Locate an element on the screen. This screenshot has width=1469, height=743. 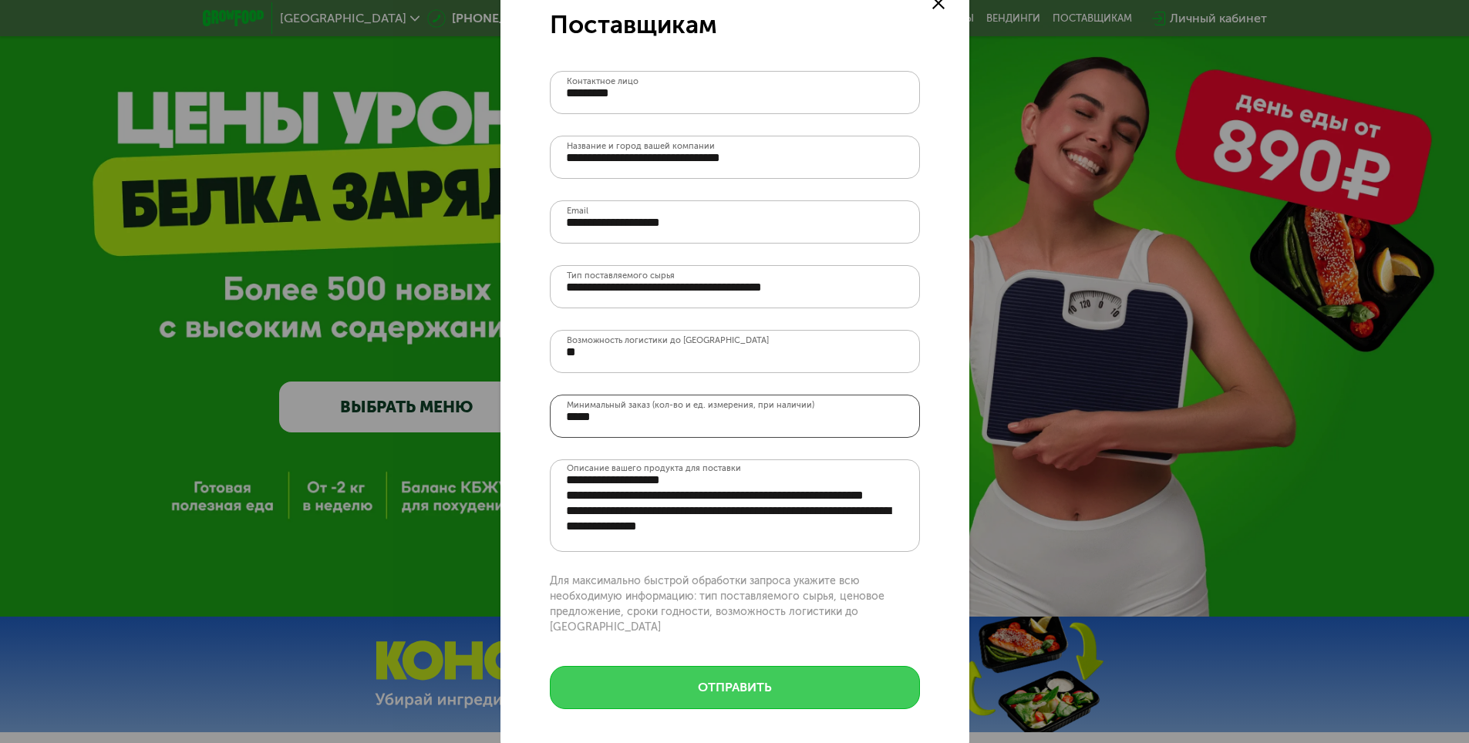
label: Описание вашего продукта для поставки is located at coordinates (654, 468).